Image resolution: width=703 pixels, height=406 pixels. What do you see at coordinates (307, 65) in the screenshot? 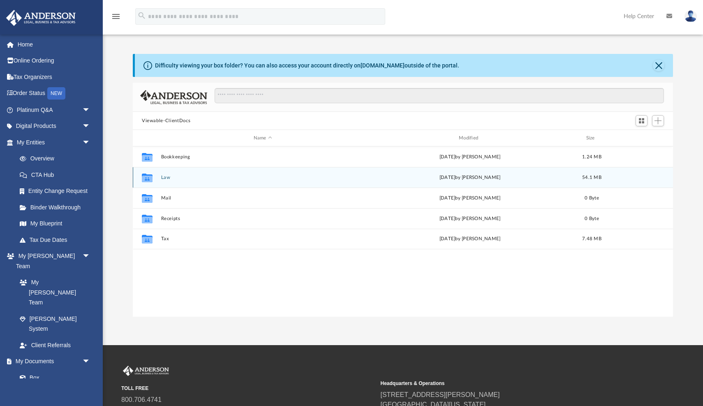
I see `div: Difficulty viewing your box folder? You can also access your account directly on outside of the p...` at bounding box center [307, 65].